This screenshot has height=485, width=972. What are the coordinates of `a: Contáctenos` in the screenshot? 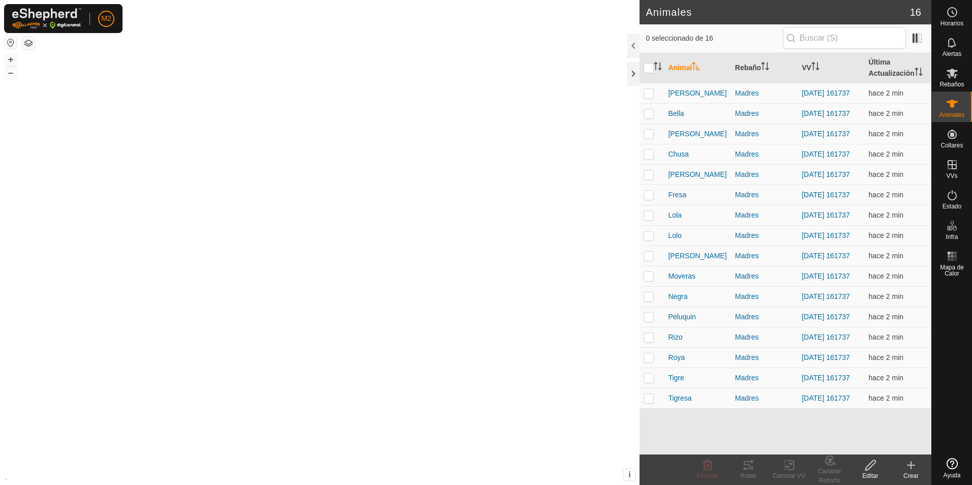 It's located at (355, 476).